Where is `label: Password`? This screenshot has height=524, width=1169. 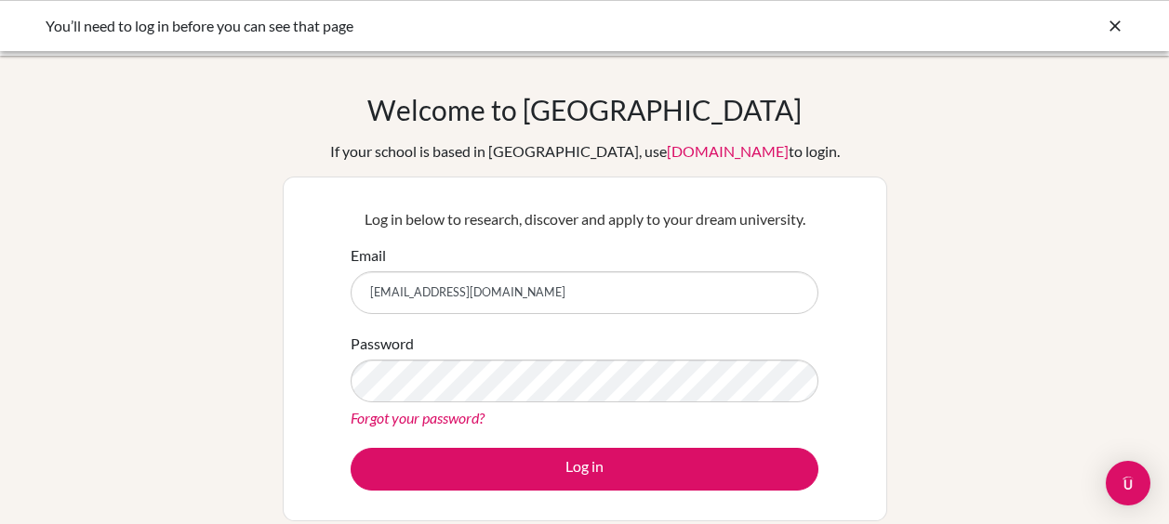 label: Password is located at coordinates (382, 344).